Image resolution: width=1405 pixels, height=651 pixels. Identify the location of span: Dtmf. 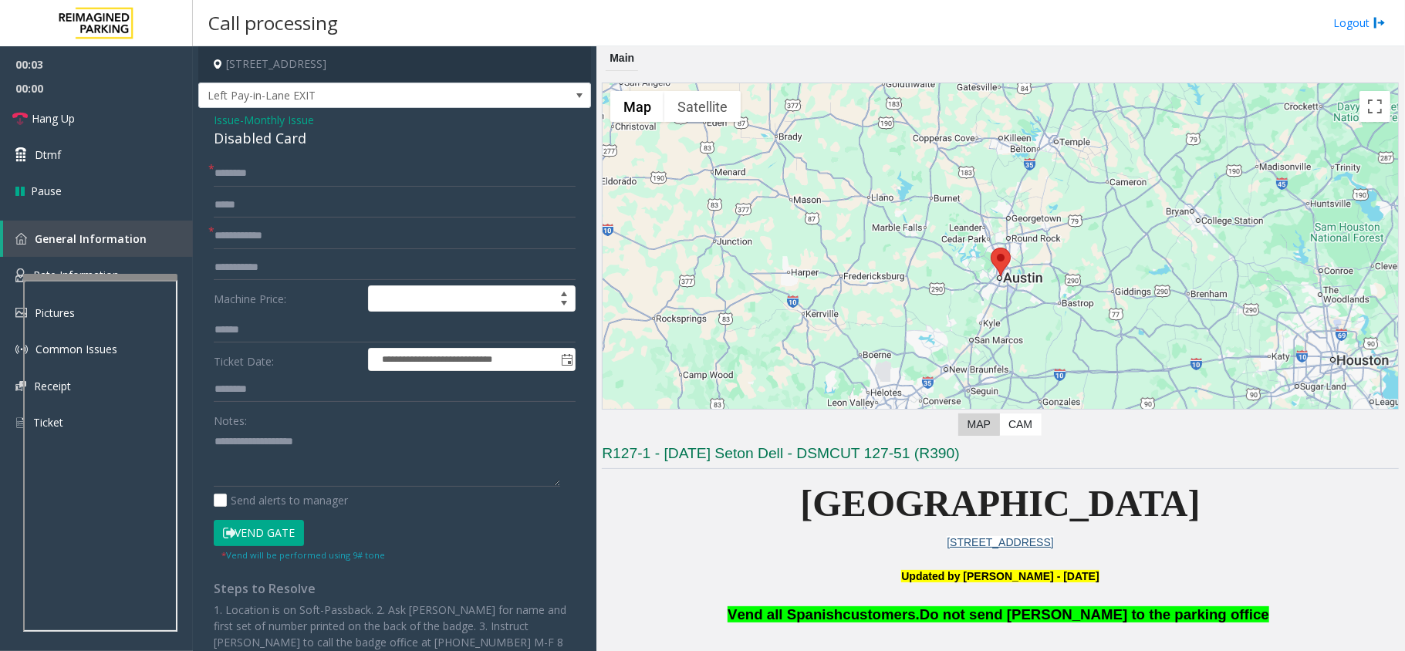
(48, 154).